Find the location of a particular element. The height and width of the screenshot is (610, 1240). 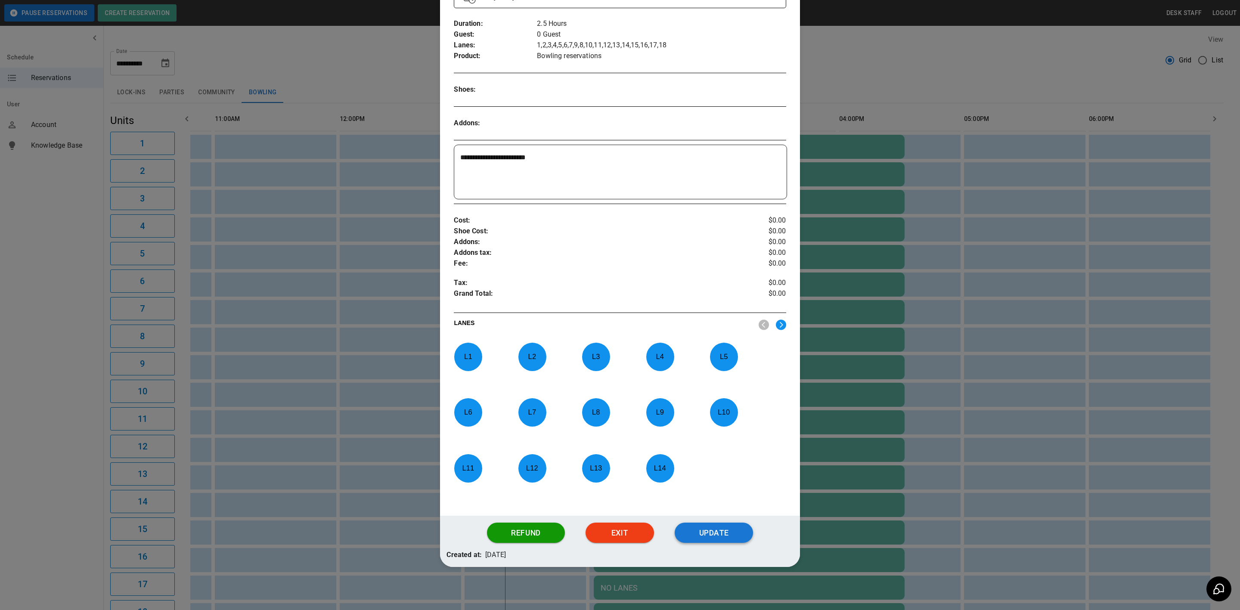

p: Bowling reservations is located at coordinates (661, 56).